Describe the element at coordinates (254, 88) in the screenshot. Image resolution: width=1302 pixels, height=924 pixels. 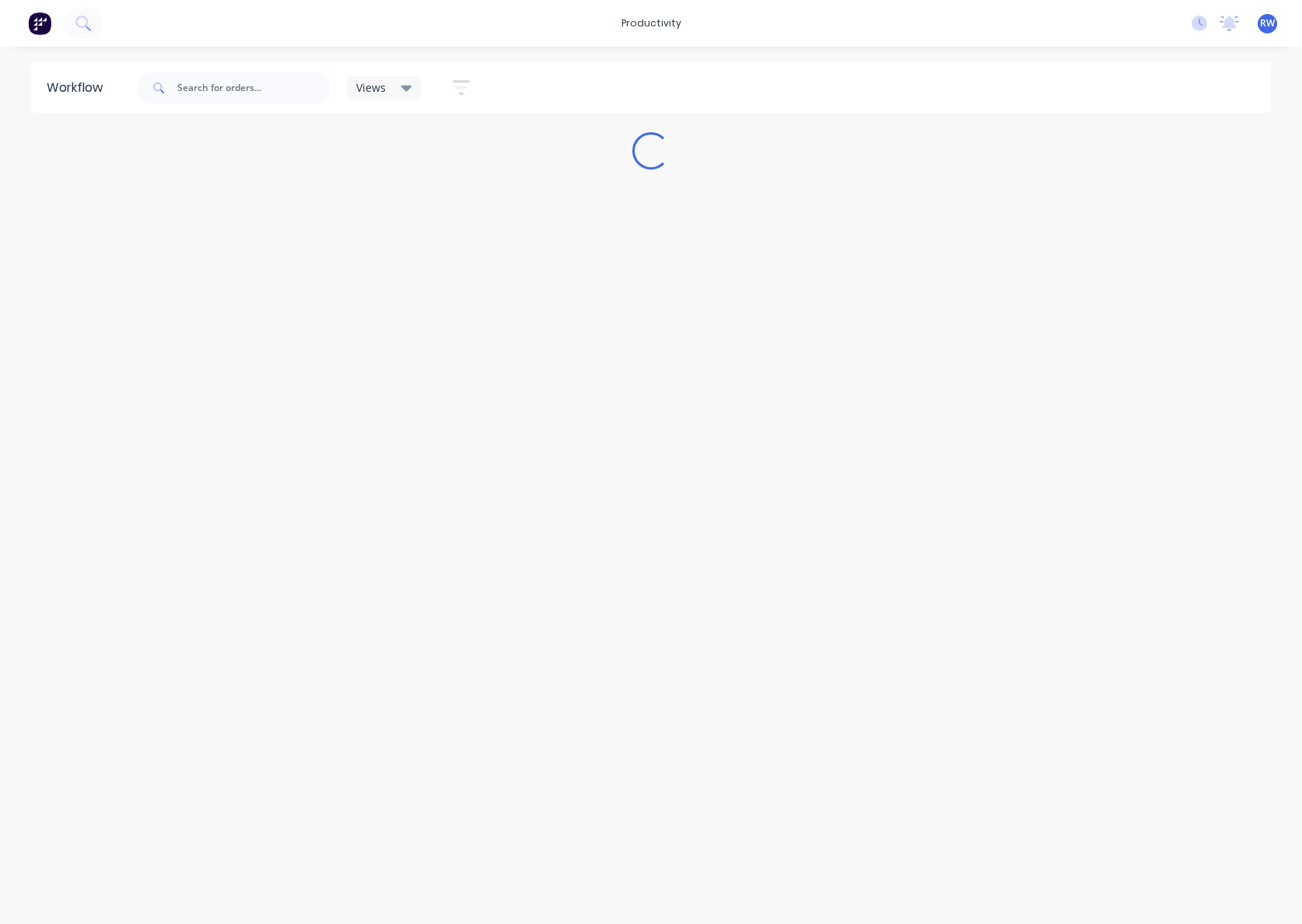
I see `input: Search for orders...` at that location.